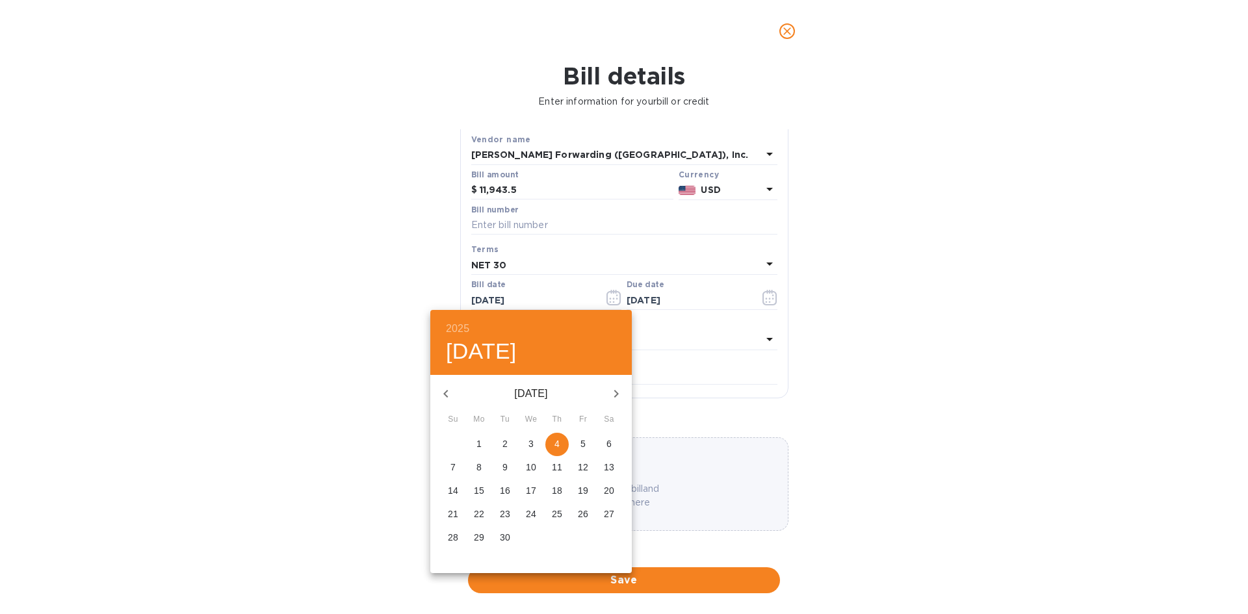 The image size is (1248, 614). What do you see at coordinates (505, 491) in the screenshot?
I see `p: 16` at bounding box center [505, 491].